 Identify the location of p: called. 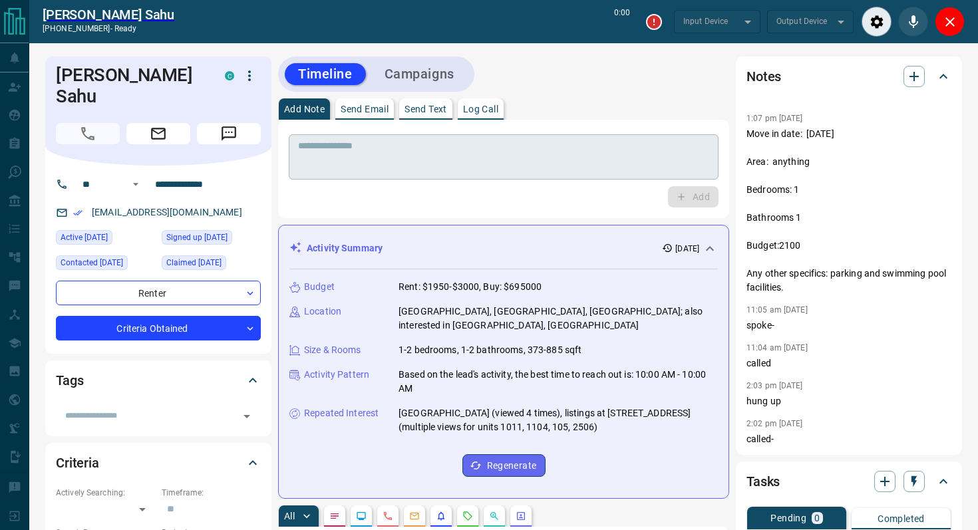
(849, 363).